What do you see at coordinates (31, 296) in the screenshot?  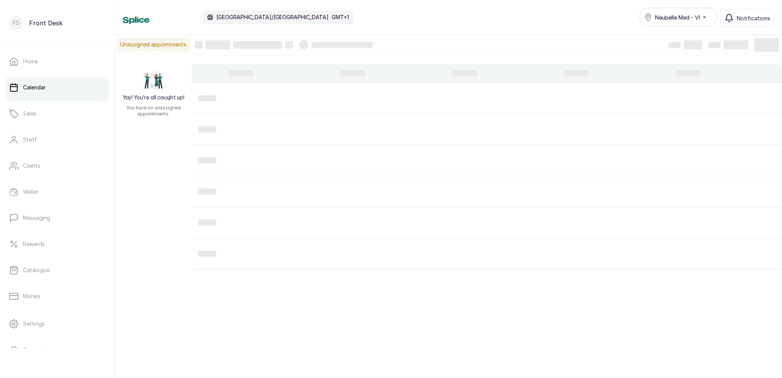 I see `p: Money` at bounding box center [31, 296].